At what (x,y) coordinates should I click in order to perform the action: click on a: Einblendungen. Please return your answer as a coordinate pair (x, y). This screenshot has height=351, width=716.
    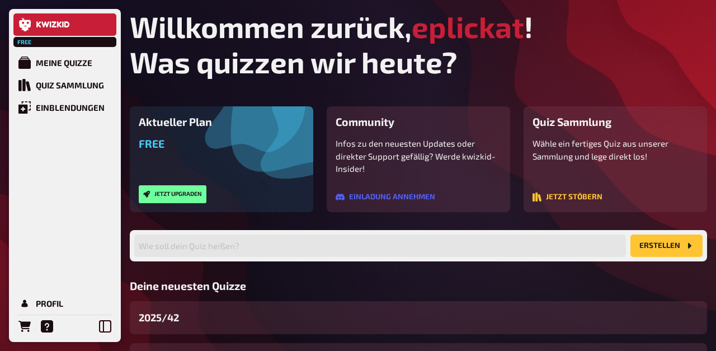
    Looking at the image, I should click on (65, 107).